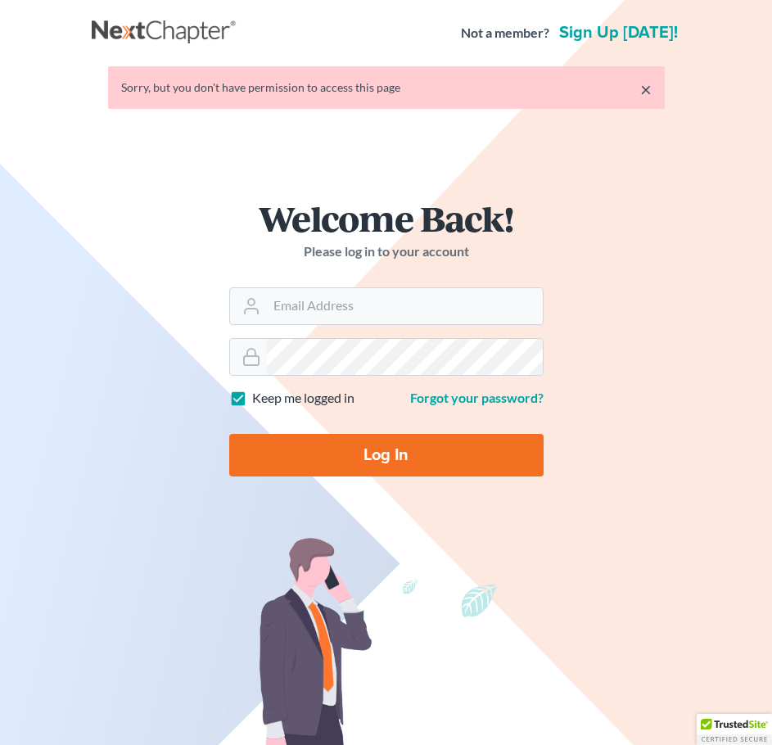 The height and width of the screenshot is (745, 772). What do you see at coordinates (303, 398) in the screenshot?
I see `label: Keep me logged in` at bounding box center [303, 398].